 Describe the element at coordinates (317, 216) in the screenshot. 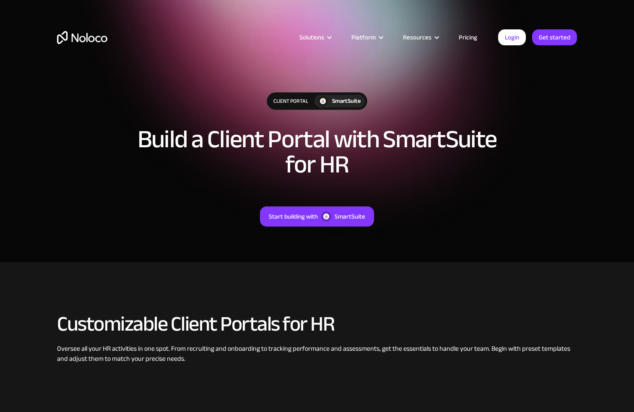

I see `a: Start building withSmartSuite` at that location.